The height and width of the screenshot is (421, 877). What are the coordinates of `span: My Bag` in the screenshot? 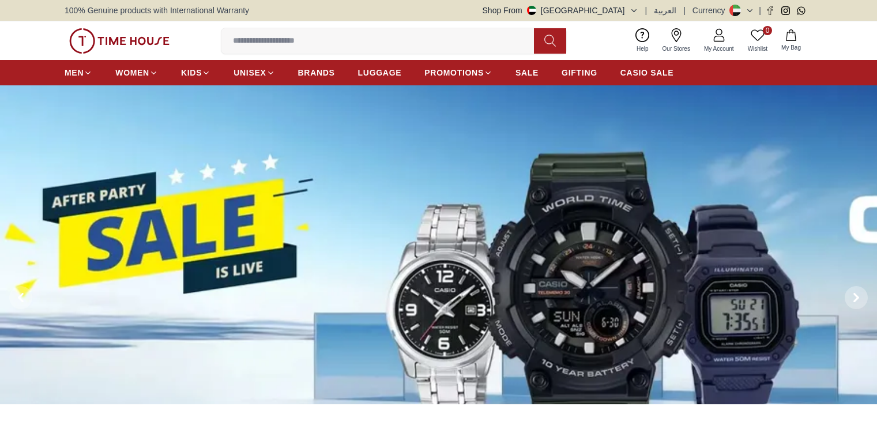 It's located at (792, 47).